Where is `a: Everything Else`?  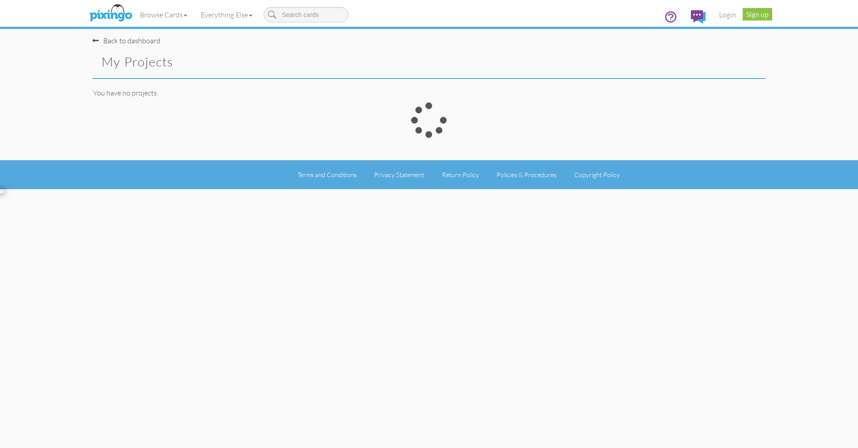
a: Everything Else is located at coordinates (226, 15).